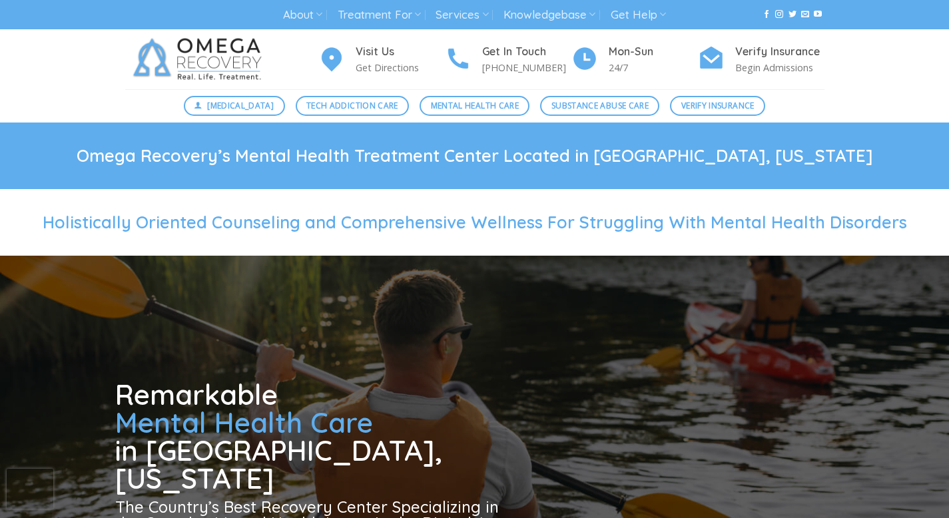  Describe the element at coordinates (600, 105) in the screenshot. I see `span: Substance Abuse Care` at that location.